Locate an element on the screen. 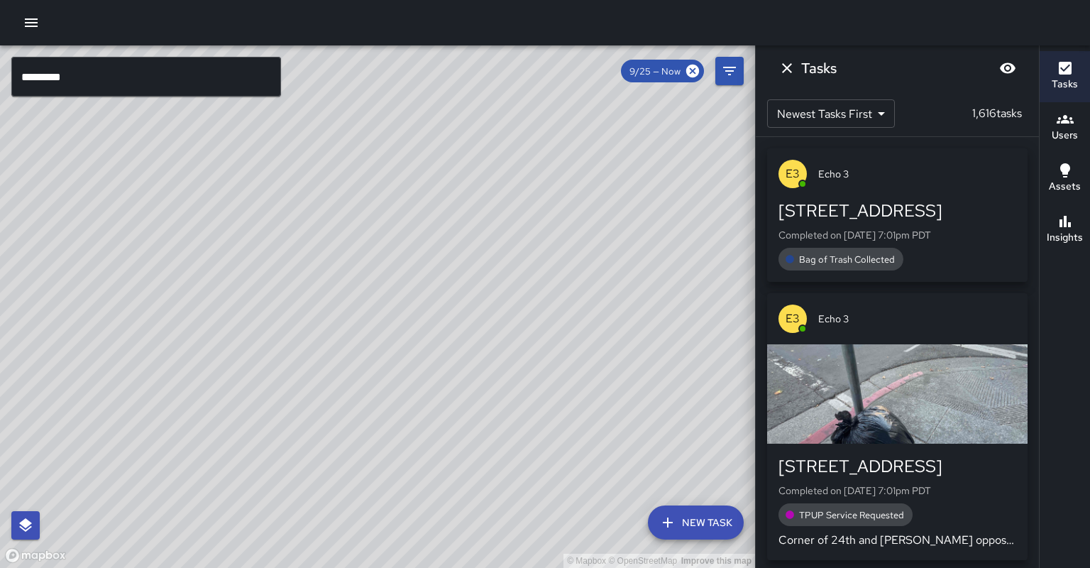  button: Insights is located at coordinates (1065, 230).